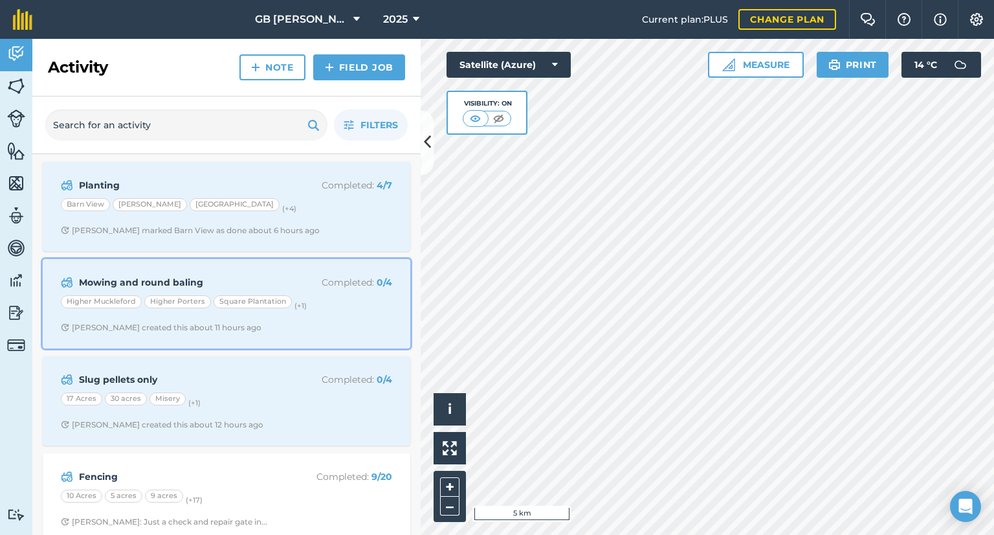  Describe the element at coordinates (450, 409) in the screenshot. I see `button: i` at that location.